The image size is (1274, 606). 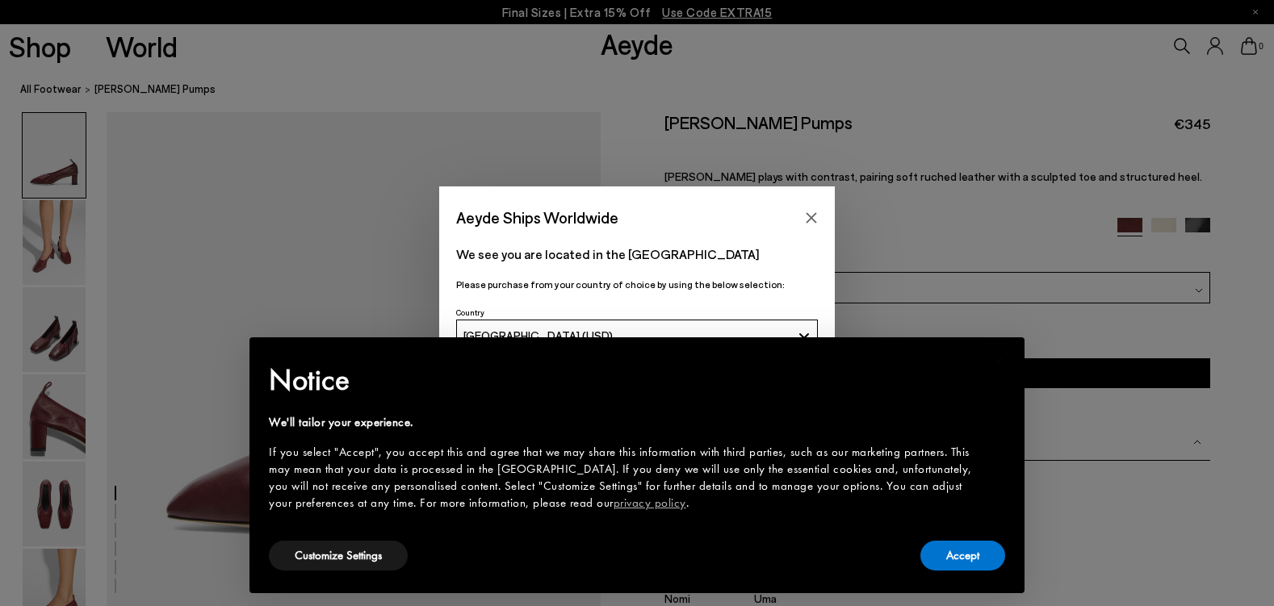 I want to click on button: Customize Settings, so click(x=338, y=555).